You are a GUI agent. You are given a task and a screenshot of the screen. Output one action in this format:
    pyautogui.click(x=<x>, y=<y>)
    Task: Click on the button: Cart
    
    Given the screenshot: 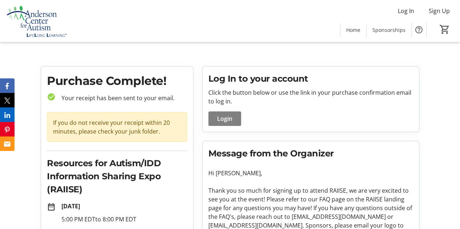 What is the action you would take?
    pyautogui.click(x=445, y=29)
    